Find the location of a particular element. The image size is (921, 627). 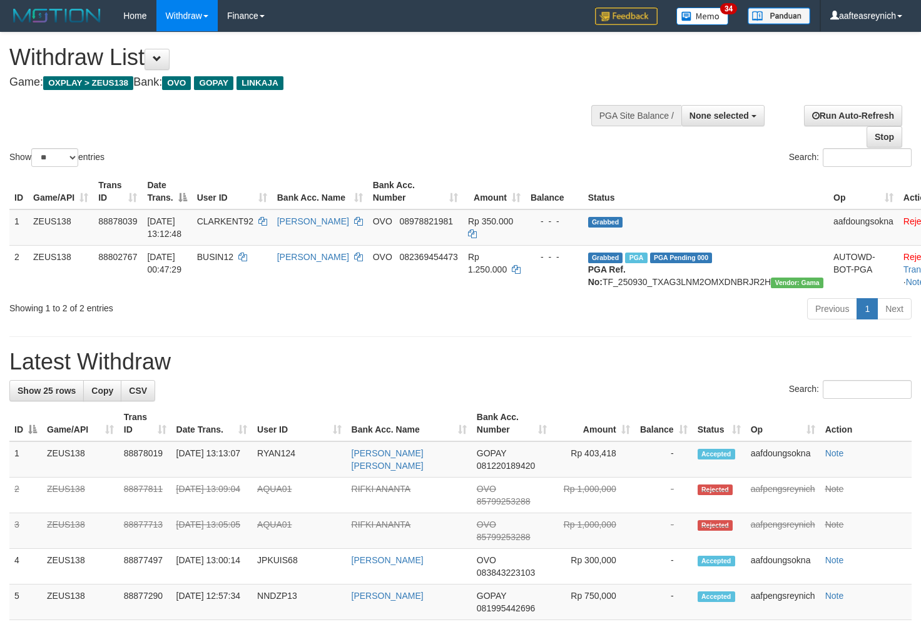

input: Search: is located at coordinates (867, 158).